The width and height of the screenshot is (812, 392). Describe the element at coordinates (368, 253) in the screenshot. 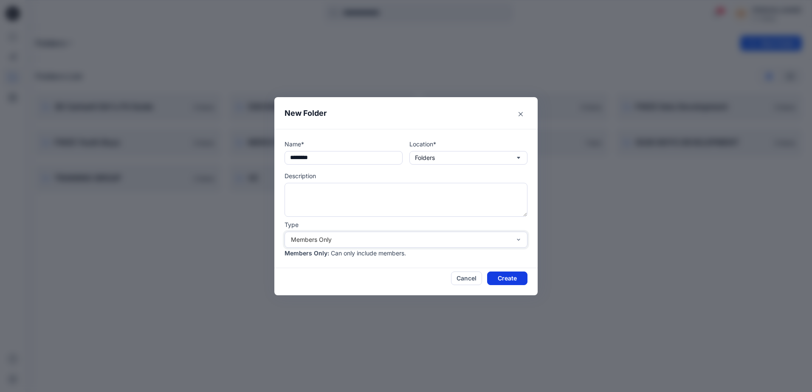

I see `p: Can only include members.` at that location.